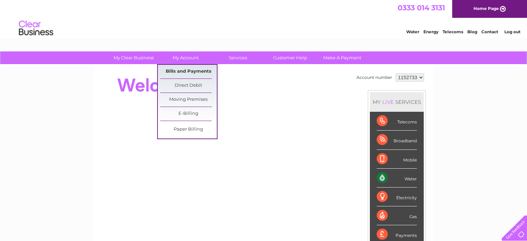 This screenshot has height=241, width=527. What do you see at coordinates (396, 178) in the screenshot?
I see `div: Water` at bounding box center [396, 178].